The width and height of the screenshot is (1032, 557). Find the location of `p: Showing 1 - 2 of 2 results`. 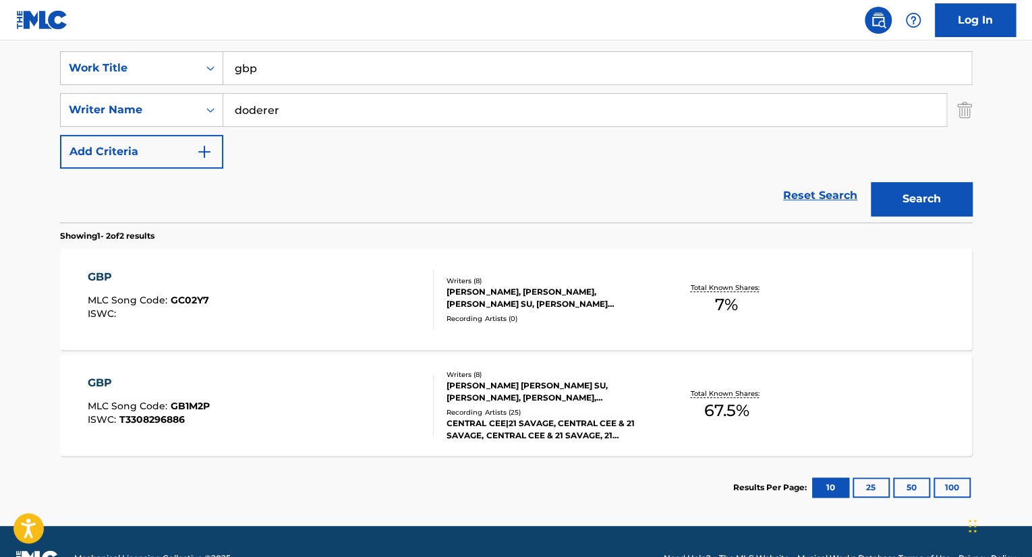

p: Showing 1 - 2 of 2 results is located at coordinates (107, 236).